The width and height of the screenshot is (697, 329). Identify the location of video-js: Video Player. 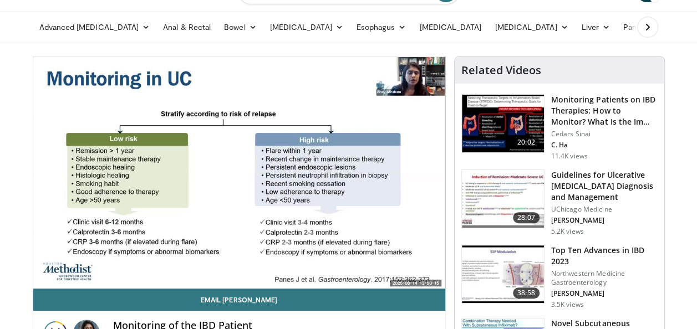
(239, 173).